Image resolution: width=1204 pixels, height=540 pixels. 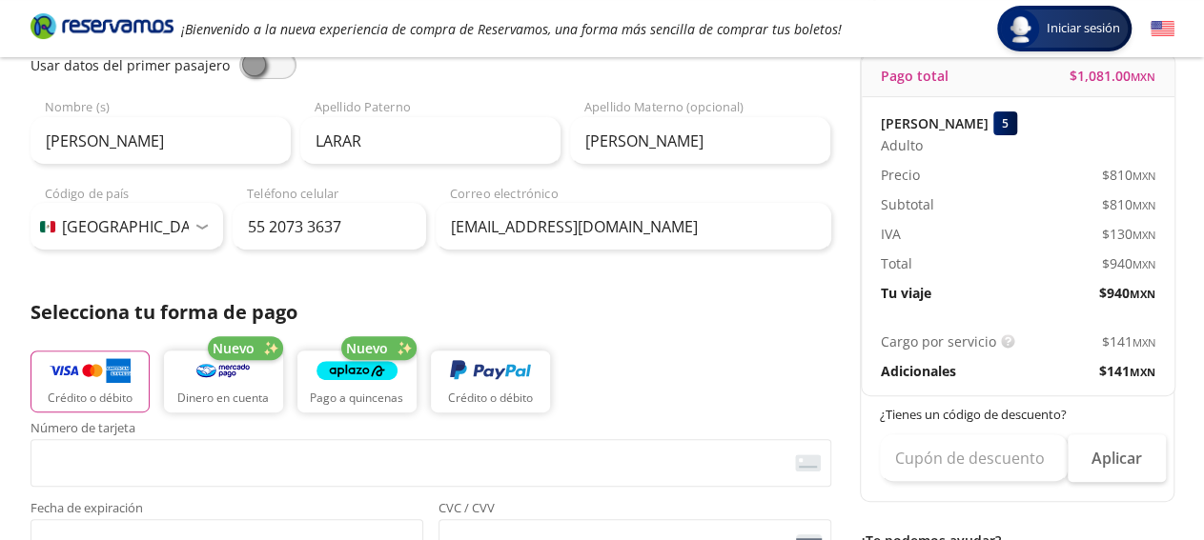 What do you see at coordinates (1116, 458) in the screenshot?
I see `button: Aplicar` at bounding box center [1116, 458].